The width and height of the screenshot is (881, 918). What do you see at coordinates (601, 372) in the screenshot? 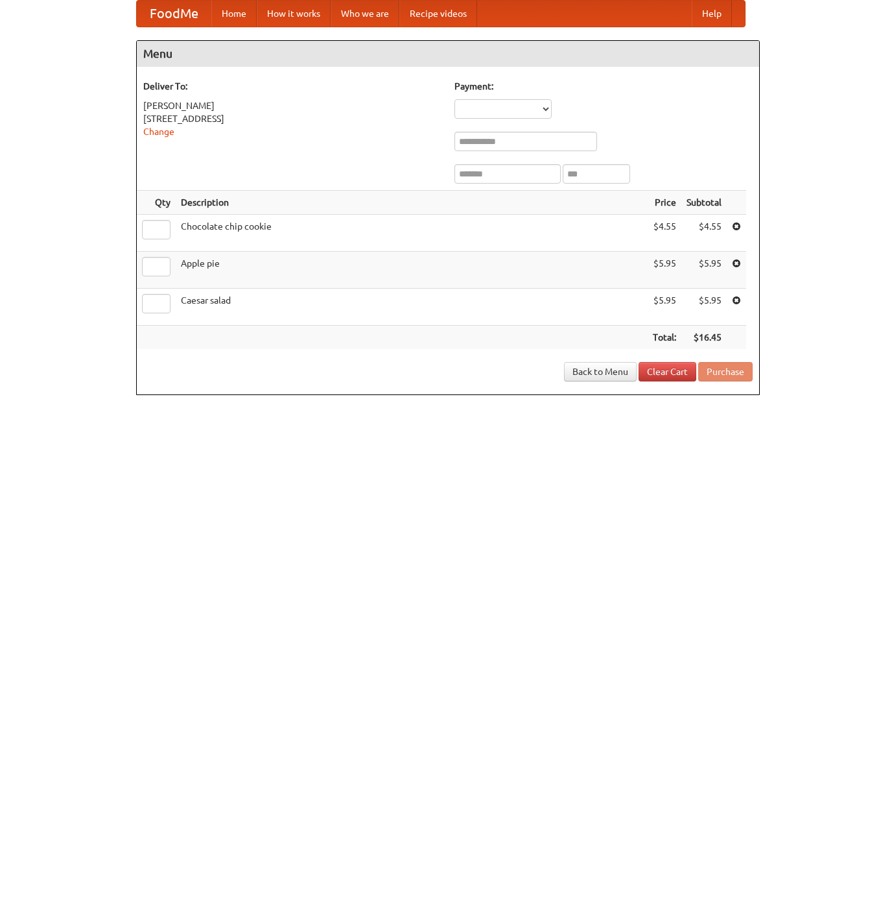
I see `a: Back to Menu` at bounding box center [601, 372].